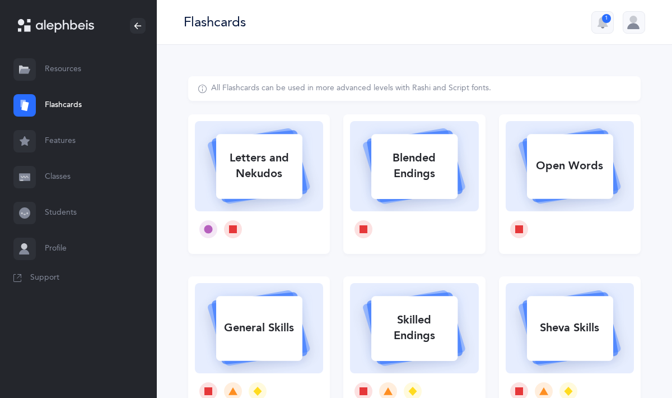 This screenshot has width=672, height=398. What do you see at coordinates (351, 89) in the screenshot?
I see `div: All Flashcards can be used in more advanced levels with Rashi and Script fonts.` at bounding box center [351, 89].